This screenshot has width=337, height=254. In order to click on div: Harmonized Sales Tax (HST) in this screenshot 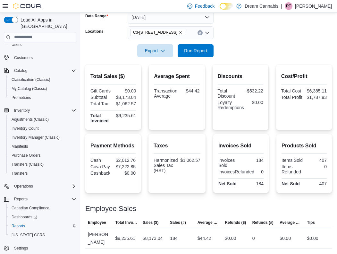, I will do `click(165, 165)`.